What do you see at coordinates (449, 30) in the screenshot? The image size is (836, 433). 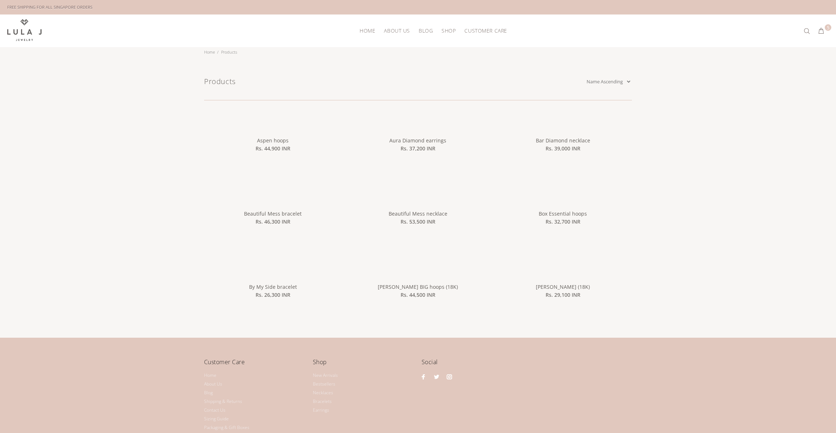 I see `a: SHOP` at bounding box center [449, 30].